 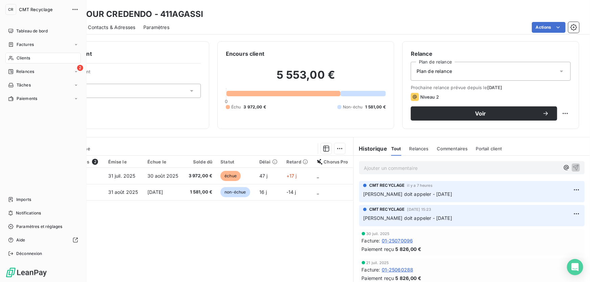 What do you see at coordinates (29, 254) in the screenshot?
I see `span: Déconnexion` at bounding box center [29, 254].